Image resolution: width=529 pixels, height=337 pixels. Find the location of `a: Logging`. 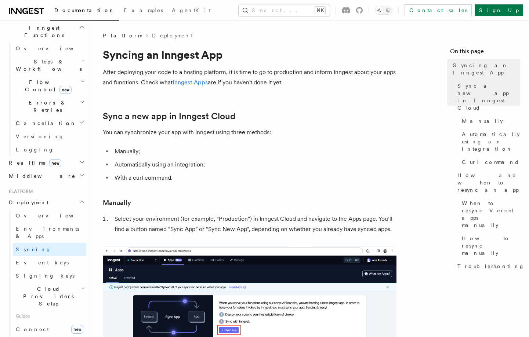

a: Logging is located at coordinates (50, 150).